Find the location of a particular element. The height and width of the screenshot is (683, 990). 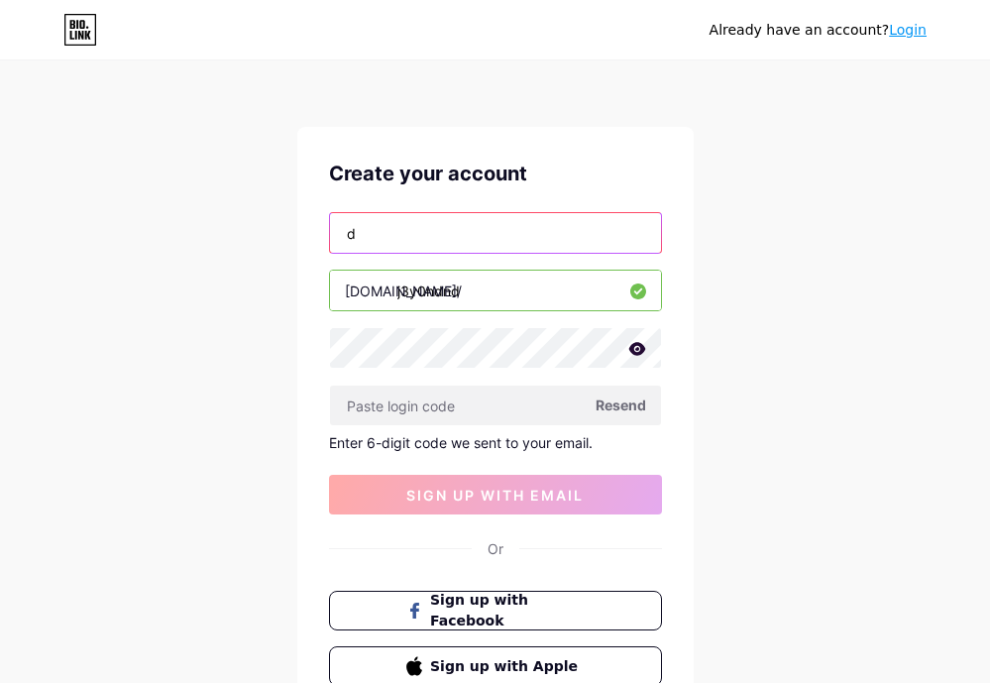

input: Paste login code is located at coordinates (495, 405).